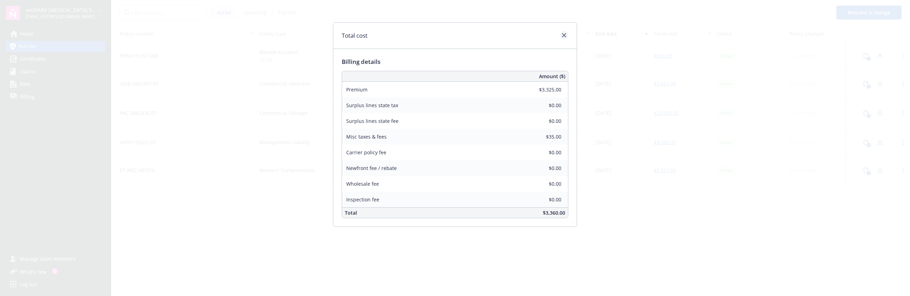 This screenshot has width=910, height=296. I want to click on span: Premium, so click(357, 89).